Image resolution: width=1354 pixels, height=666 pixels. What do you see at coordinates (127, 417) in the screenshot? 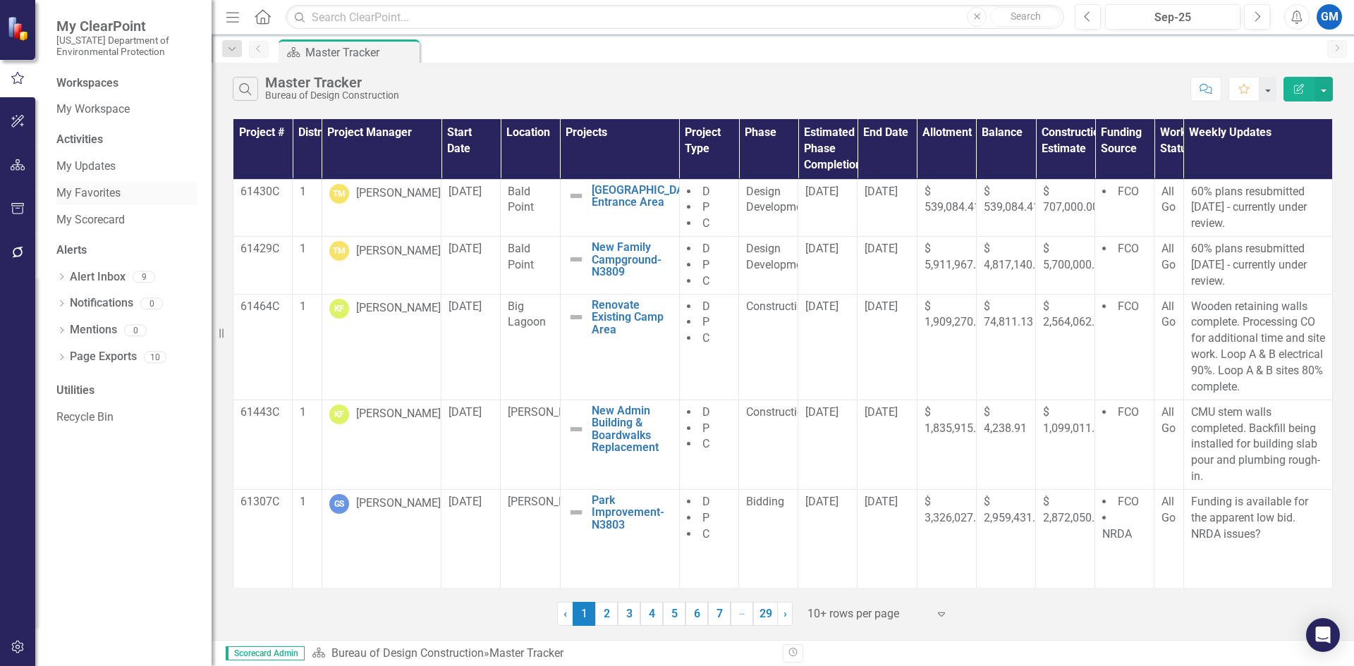
I see `a: Recycle Bin` at bounding box center [127, 417].